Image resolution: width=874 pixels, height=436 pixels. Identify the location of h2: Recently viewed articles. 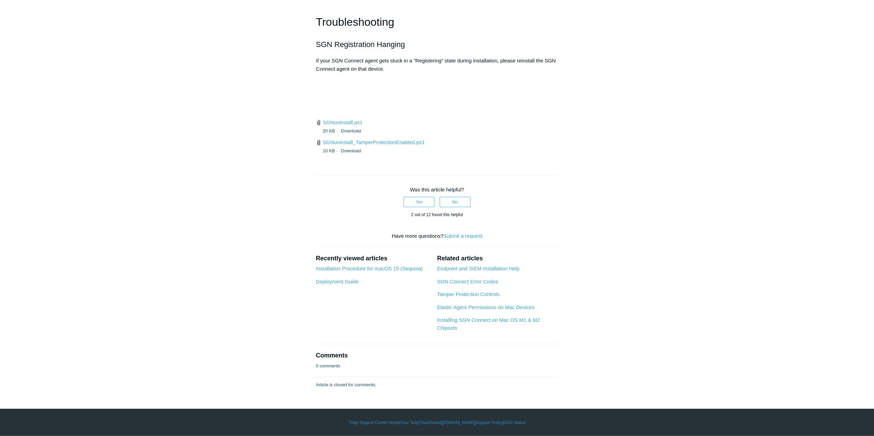
(373, 259).